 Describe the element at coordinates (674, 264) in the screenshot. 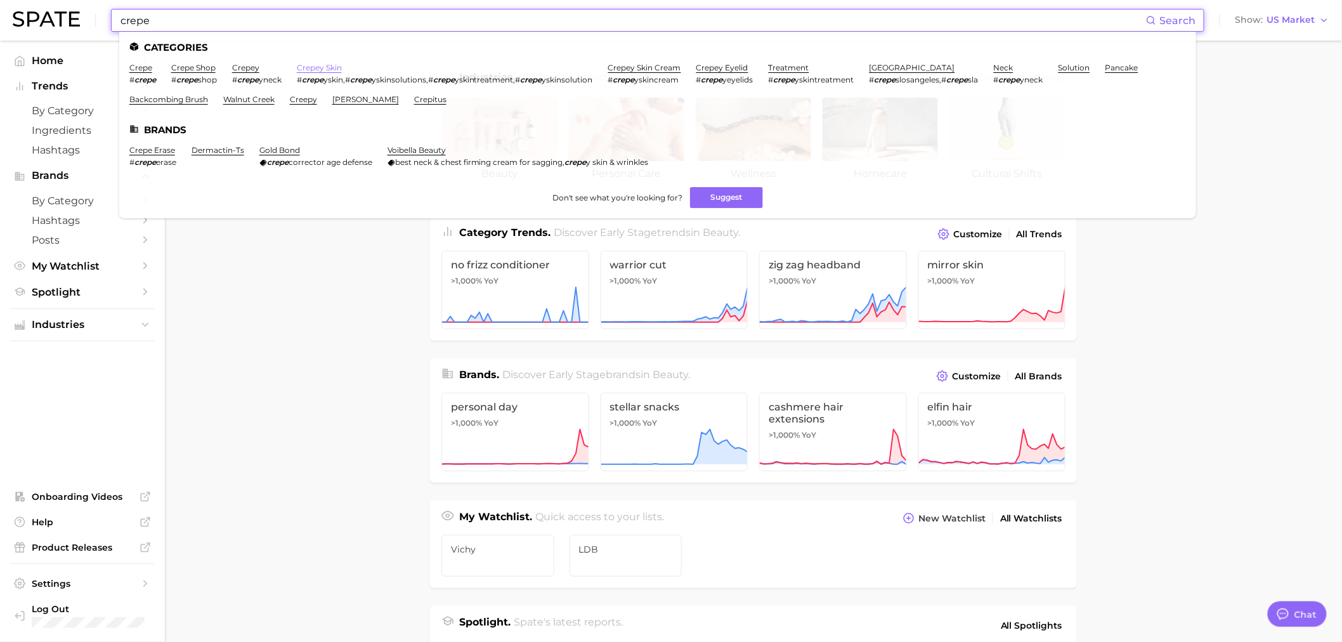

I see `span: warrior cut` at that location.